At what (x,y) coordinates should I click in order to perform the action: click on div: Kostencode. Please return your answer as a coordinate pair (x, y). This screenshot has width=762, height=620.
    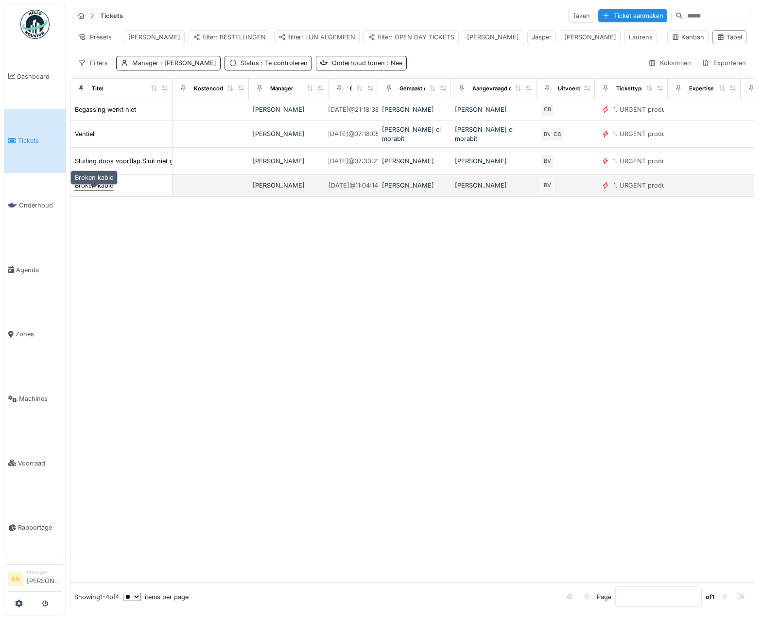
    Looking at the image, I should click on (210, 88).